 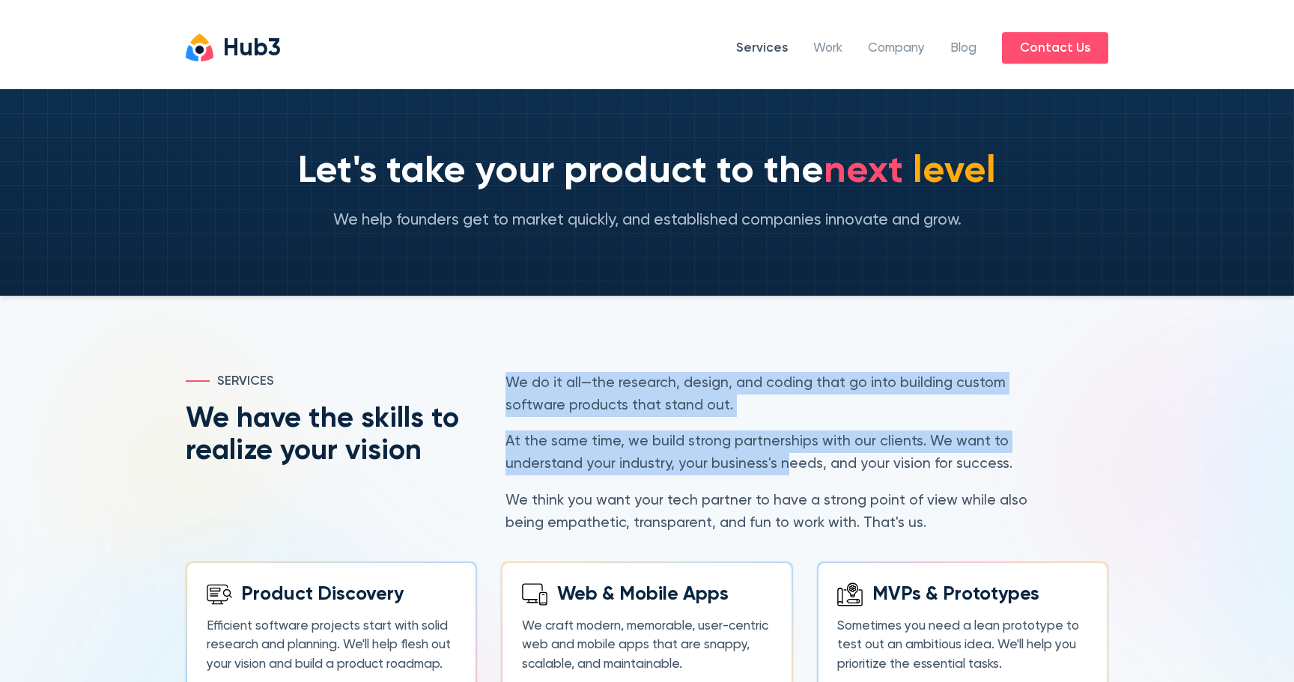 What do you see at coordinates (327, 435) in the screenshot?
I see `h2: We have the skills to realize your vision` at bounding box center [327, 435].